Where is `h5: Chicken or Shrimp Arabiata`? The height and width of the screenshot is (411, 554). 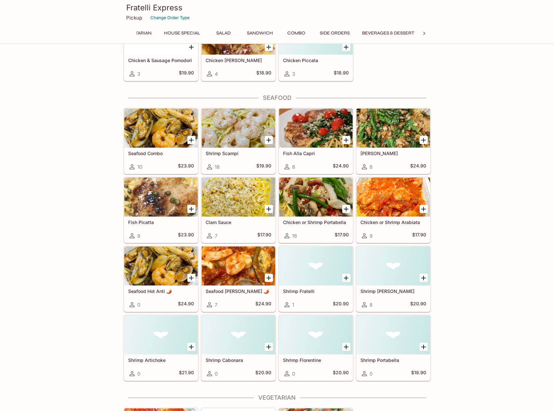
h5: Chicken or Shrimp Arabiata is located at coordinates (393, 222).